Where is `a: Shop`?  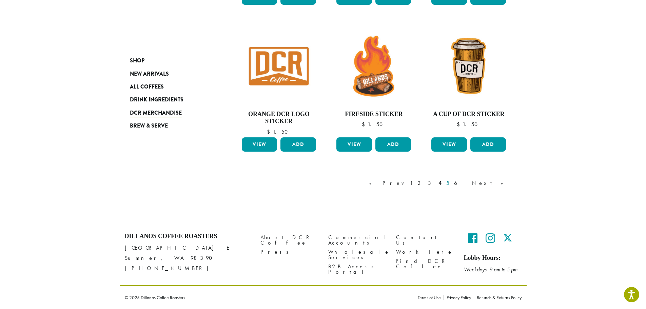
a: Shop is located at coordinates (171, 61).